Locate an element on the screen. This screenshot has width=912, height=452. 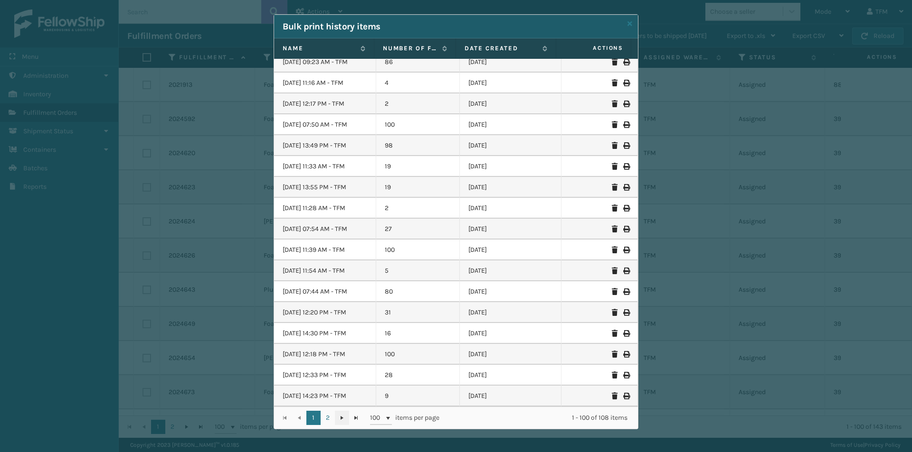
span: 100 is located at coordinates (377, 418).